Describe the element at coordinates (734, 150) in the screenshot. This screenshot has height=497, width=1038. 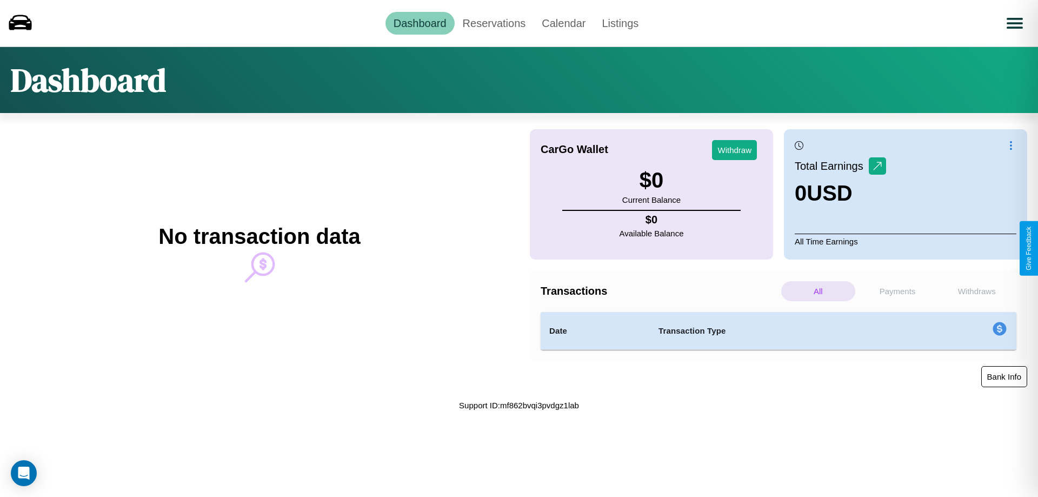
I see `button: Withdraw` at that location.